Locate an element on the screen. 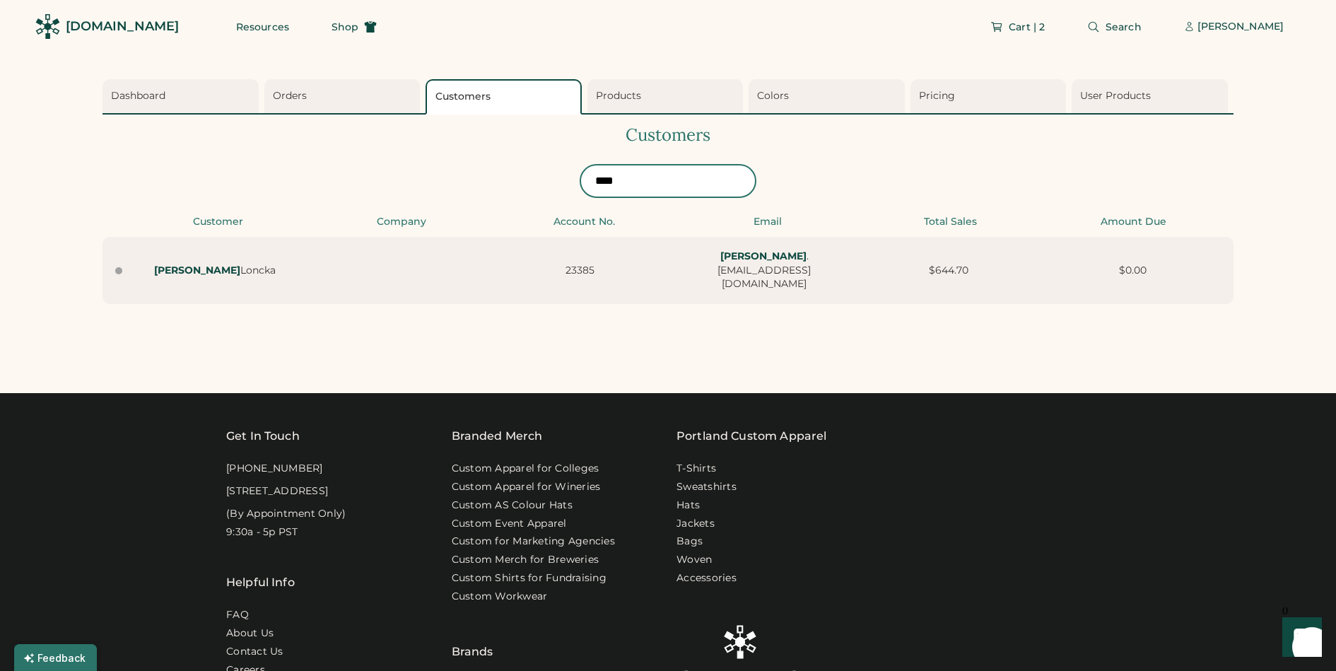  a: Hats is located at coordinates (688, 505).